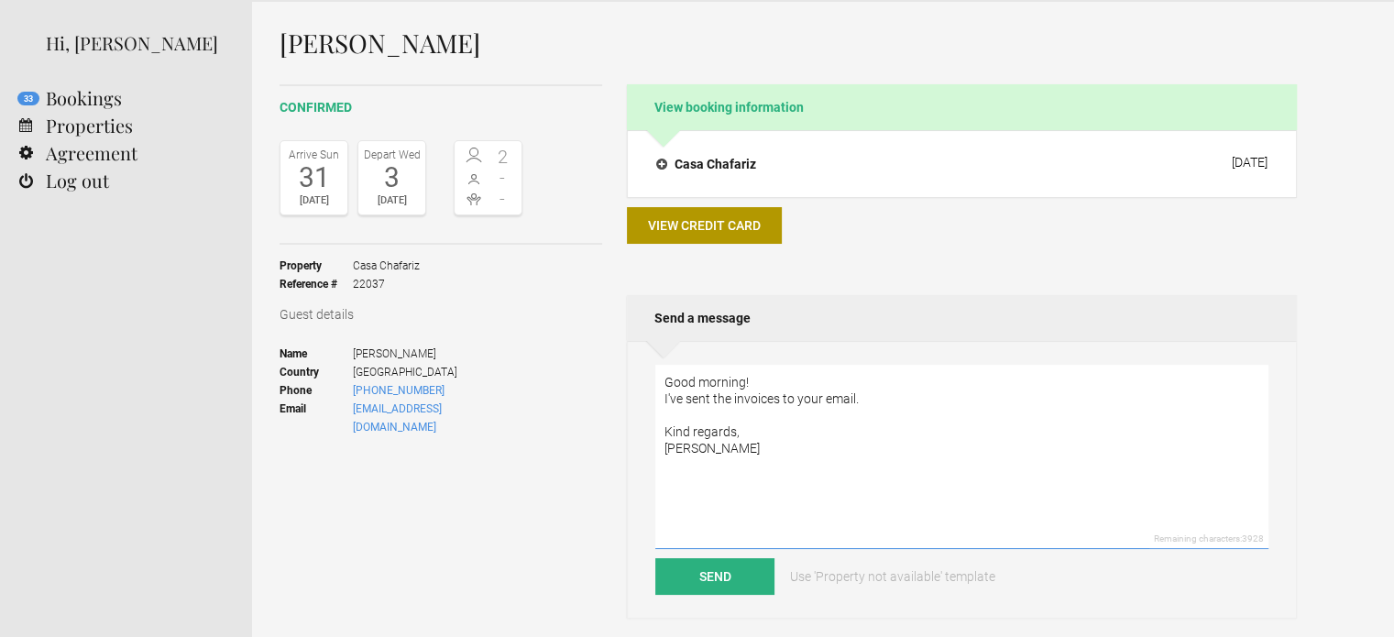 Image resolution: width=1394 pixels, height=637 pixels. What do you see at coordinates (386, 266) in the screenshot?
I see `span: Casa Chafariz` at bounding box center [386, 266].